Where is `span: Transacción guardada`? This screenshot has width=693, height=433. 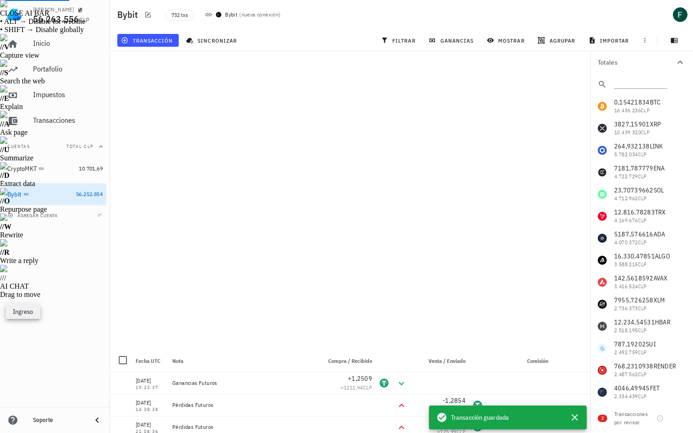
span: Transacción guardada is located at coordinates (480, 418).